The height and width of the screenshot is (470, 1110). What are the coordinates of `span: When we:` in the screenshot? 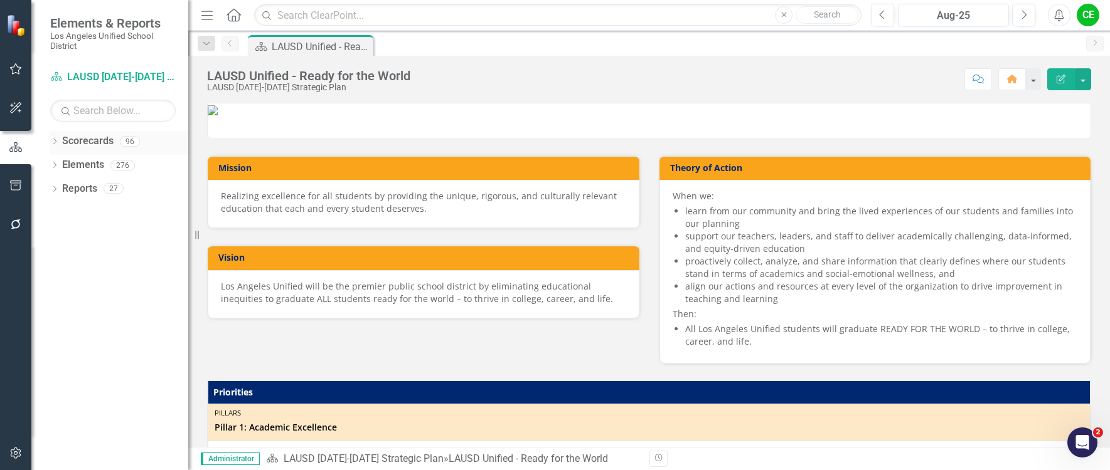 It's located at (693, 196).